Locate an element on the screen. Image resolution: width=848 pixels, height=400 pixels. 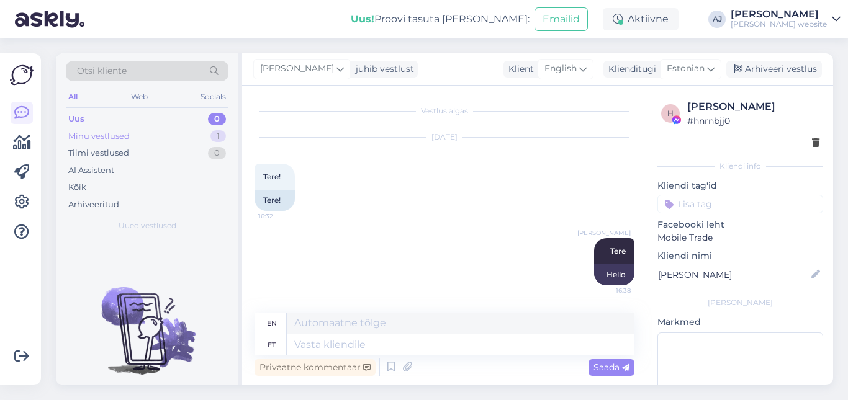
b: Uus! is located at coordinates (362, 19).